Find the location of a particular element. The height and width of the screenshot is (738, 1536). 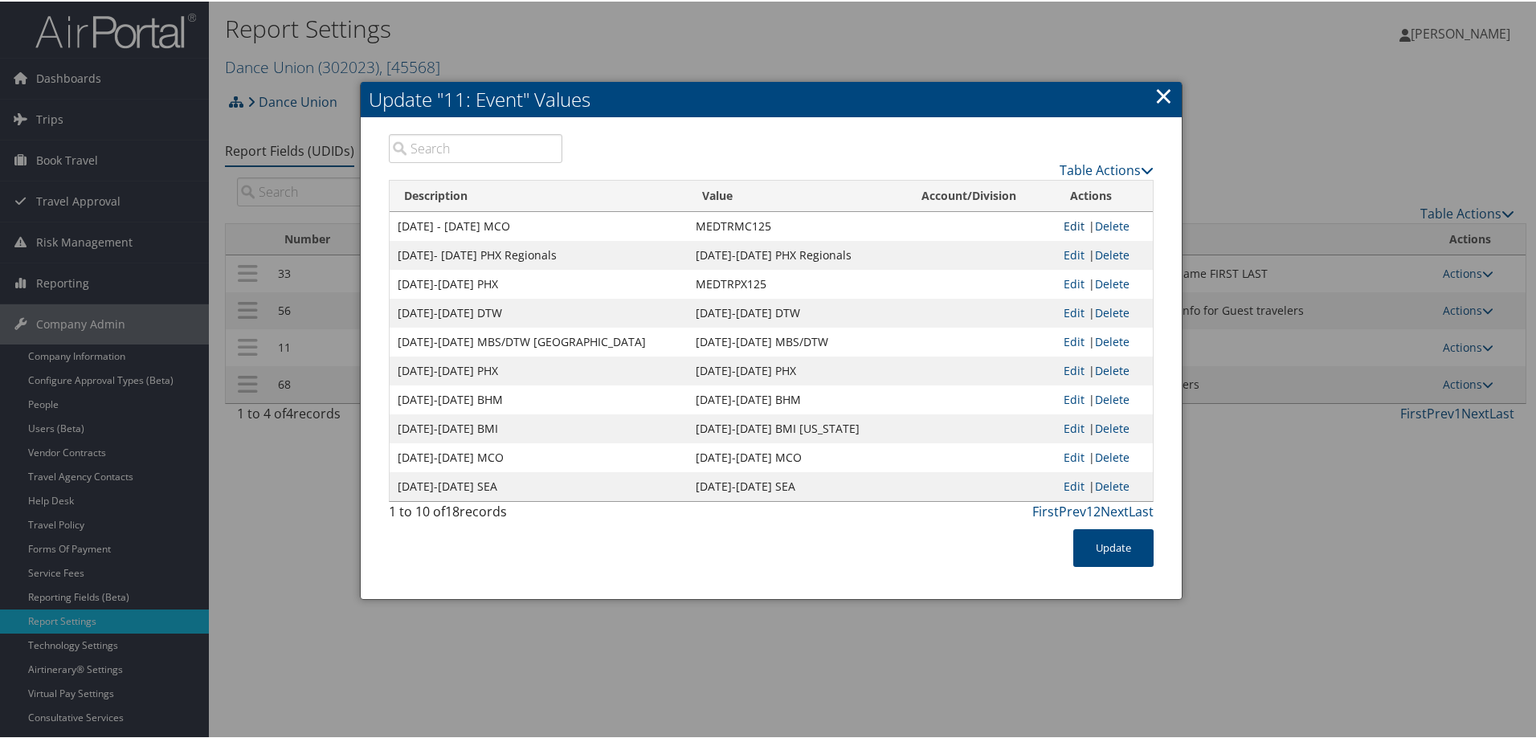

th: Actions is located at coordinates (1104, 194).